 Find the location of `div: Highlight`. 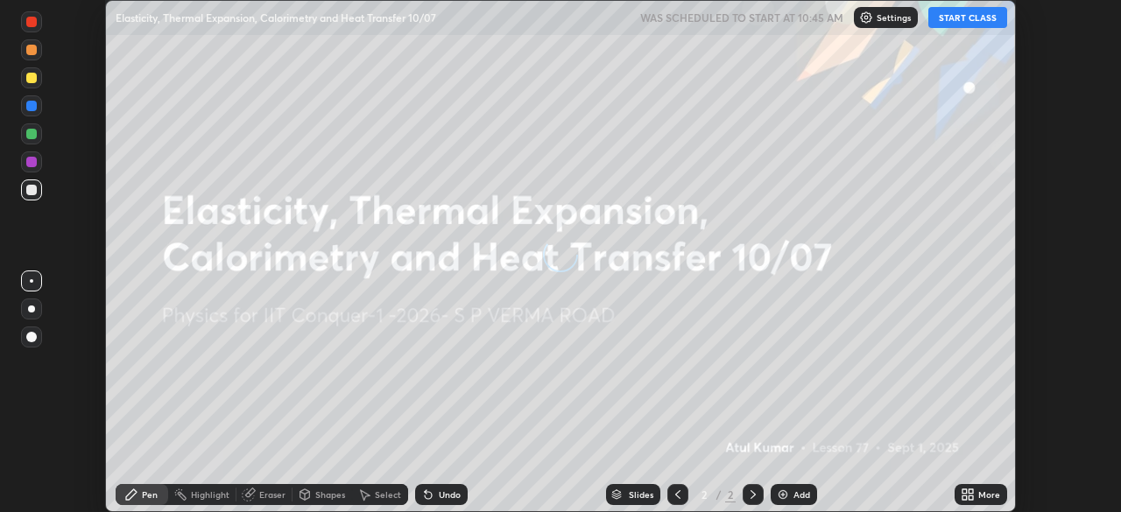

div: Highlight is located at coordinates (210, 495).